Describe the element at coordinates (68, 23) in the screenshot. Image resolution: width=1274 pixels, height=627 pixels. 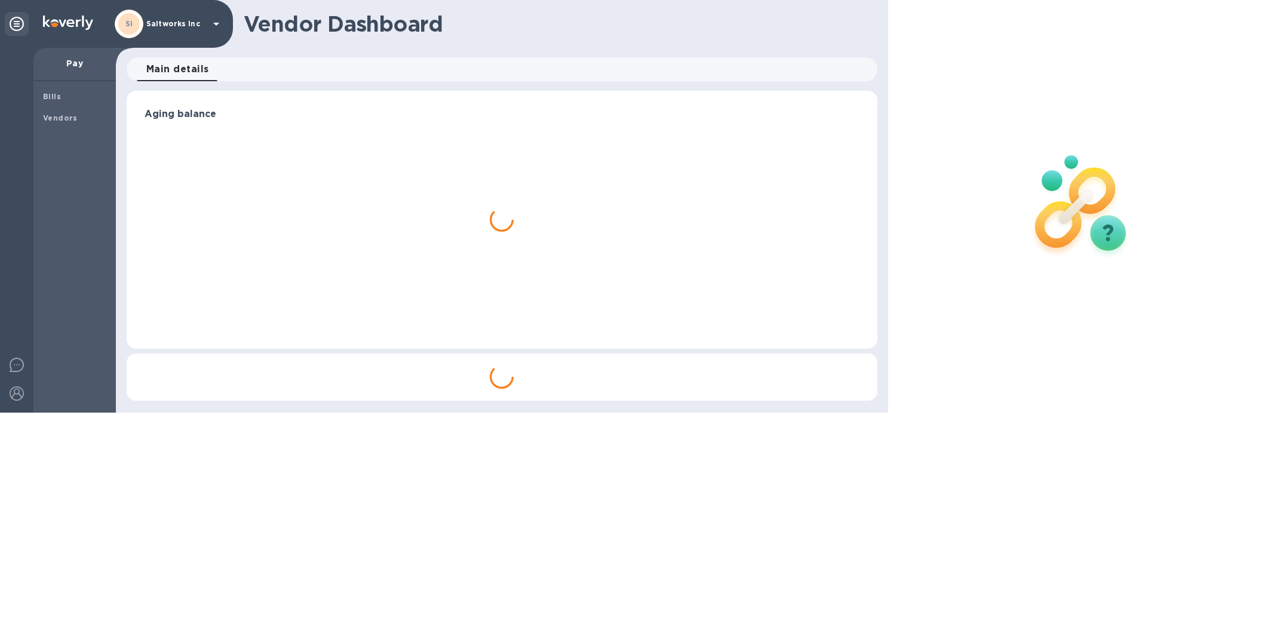
I see `img: Logo` at that location.